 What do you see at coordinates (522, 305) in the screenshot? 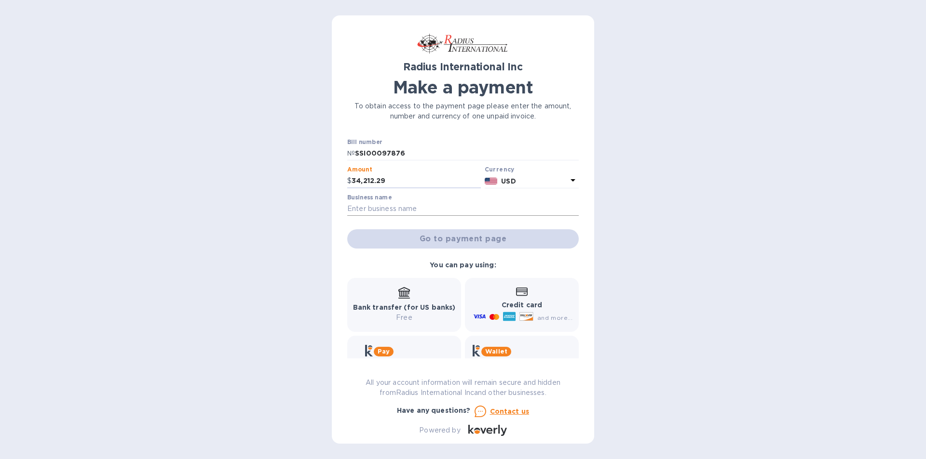
I see `b: Credit card` at bounding box center [522, 305].